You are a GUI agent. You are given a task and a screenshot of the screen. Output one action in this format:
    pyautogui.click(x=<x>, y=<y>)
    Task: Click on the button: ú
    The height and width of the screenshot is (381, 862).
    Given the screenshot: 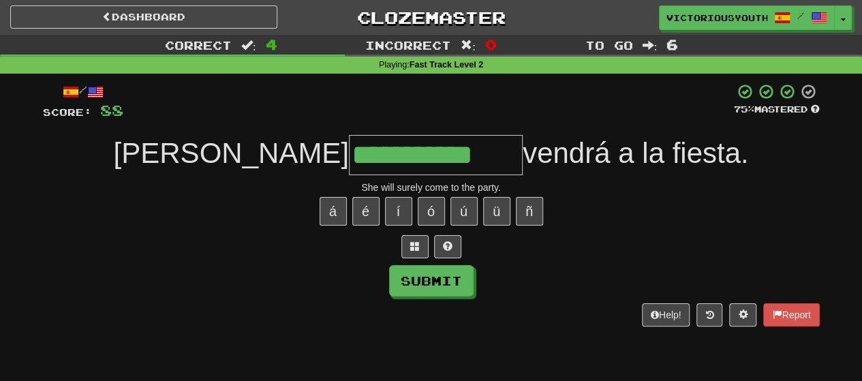 What is the action you would take?
    pyautogui.click(x=464, y=211)
    